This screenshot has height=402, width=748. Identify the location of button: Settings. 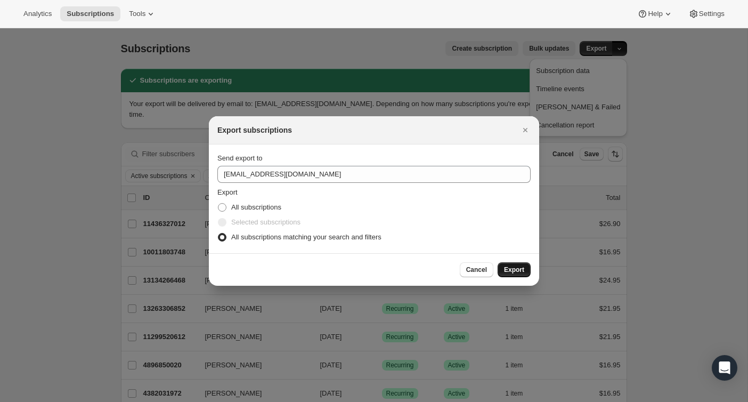
(706, 14).